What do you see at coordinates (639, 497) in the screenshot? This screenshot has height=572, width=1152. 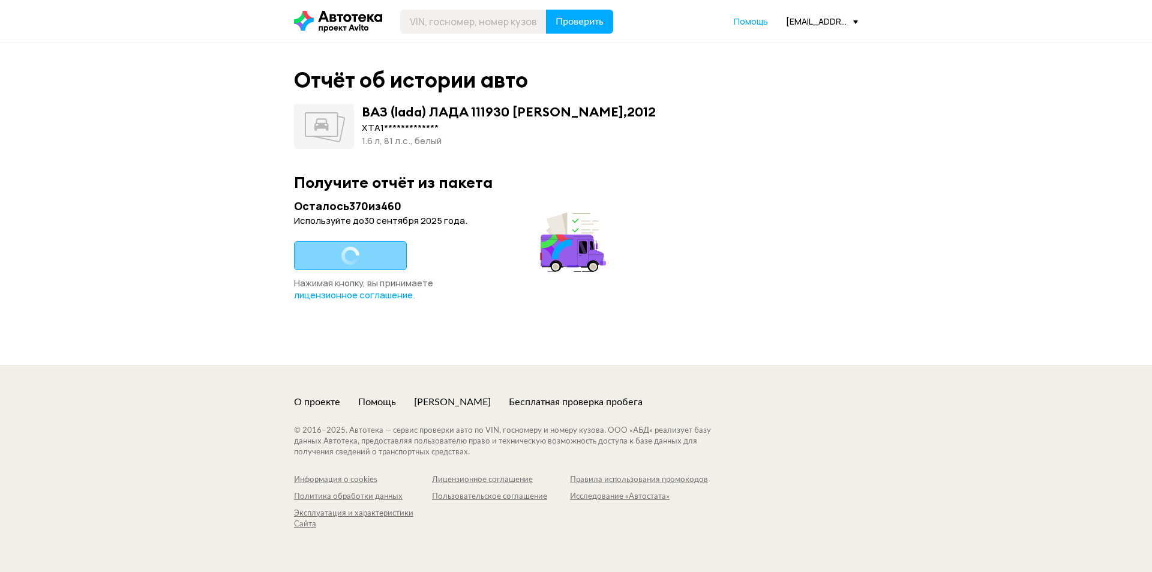 I see `a: Исследование «Автостата»` at bounding box center [639, 497].